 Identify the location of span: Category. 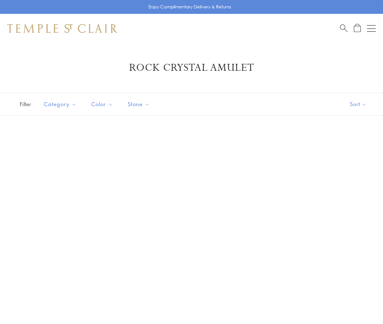
(61, 104).